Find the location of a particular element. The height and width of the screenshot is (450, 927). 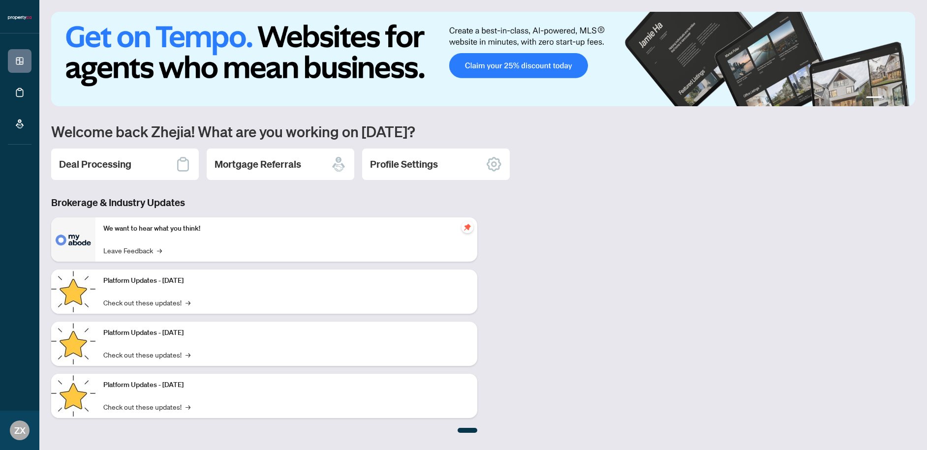

a: Leave Feedback→ is located at coordinates (132, 250).